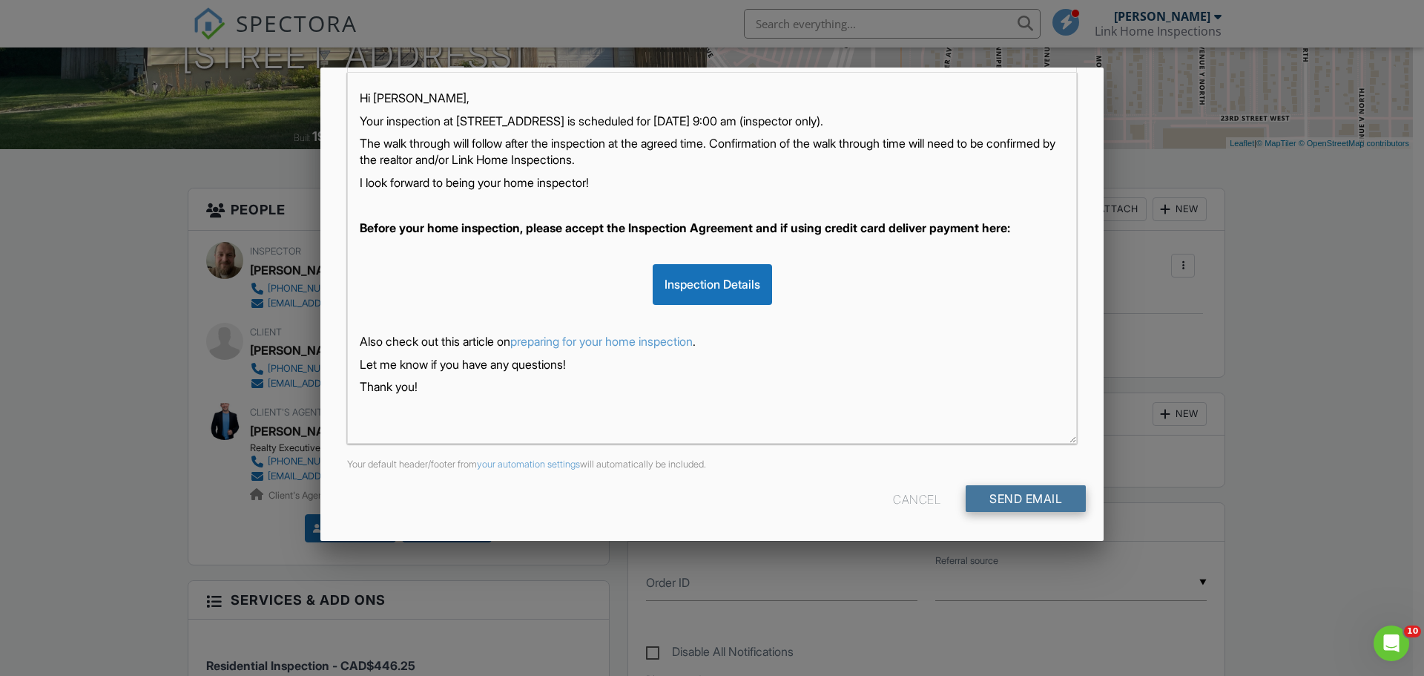 The width and height of the screenshot is (1424, 676). What do you see at coordinates (712, 284) in the screenshot?
I see `a: Inspection Details` at bounding box center [712, 284].